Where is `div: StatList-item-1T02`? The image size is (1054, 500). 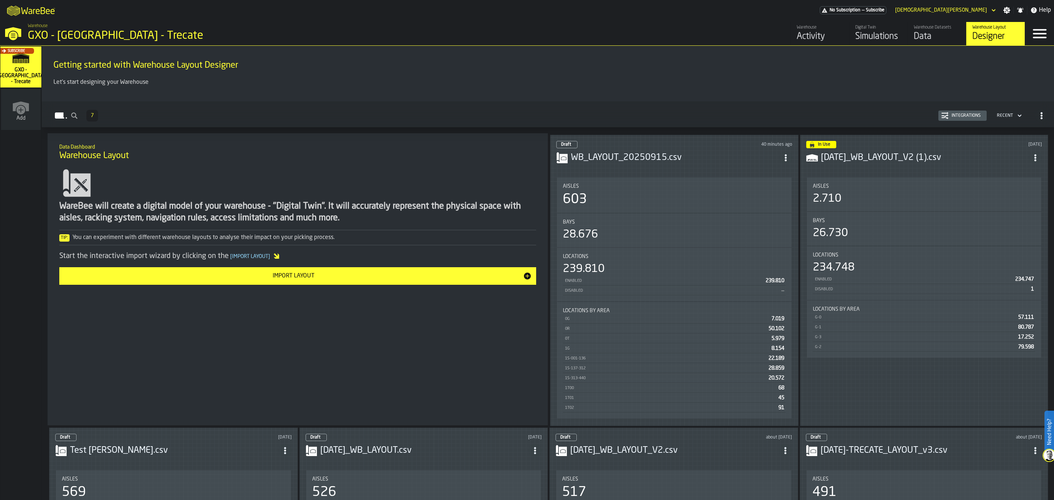
div: StatList-item-1T02 is located at coordinates (674, 407).